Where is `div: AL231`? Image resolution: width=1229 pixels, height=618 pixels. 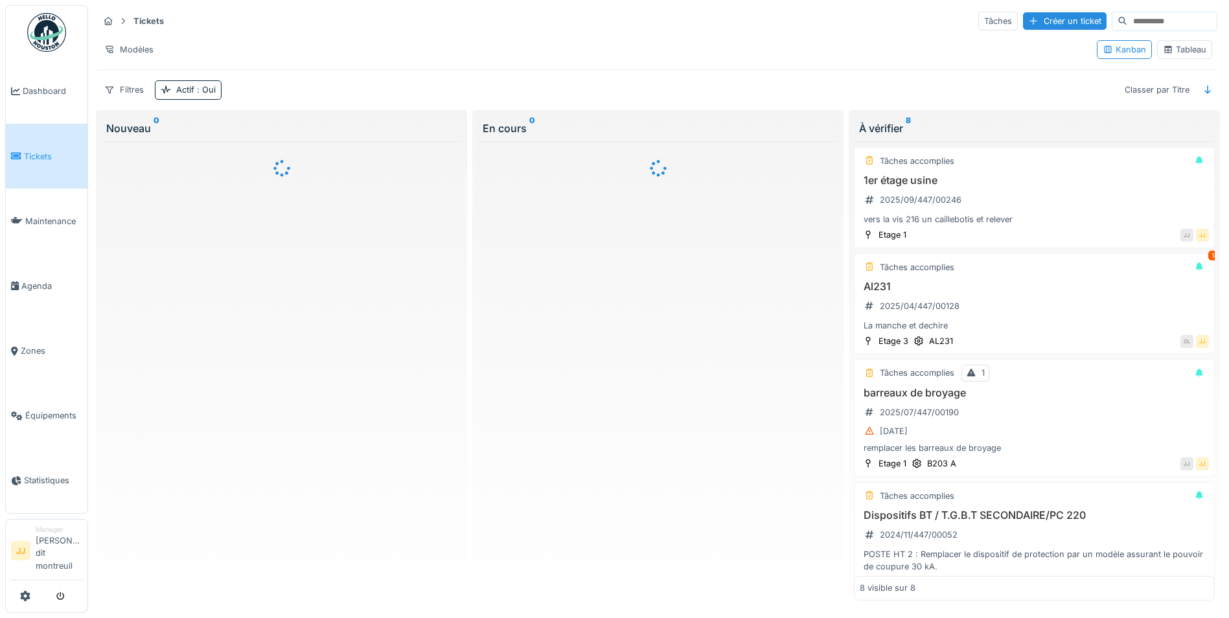
div: AL231 is located at coordinates (941, 341).